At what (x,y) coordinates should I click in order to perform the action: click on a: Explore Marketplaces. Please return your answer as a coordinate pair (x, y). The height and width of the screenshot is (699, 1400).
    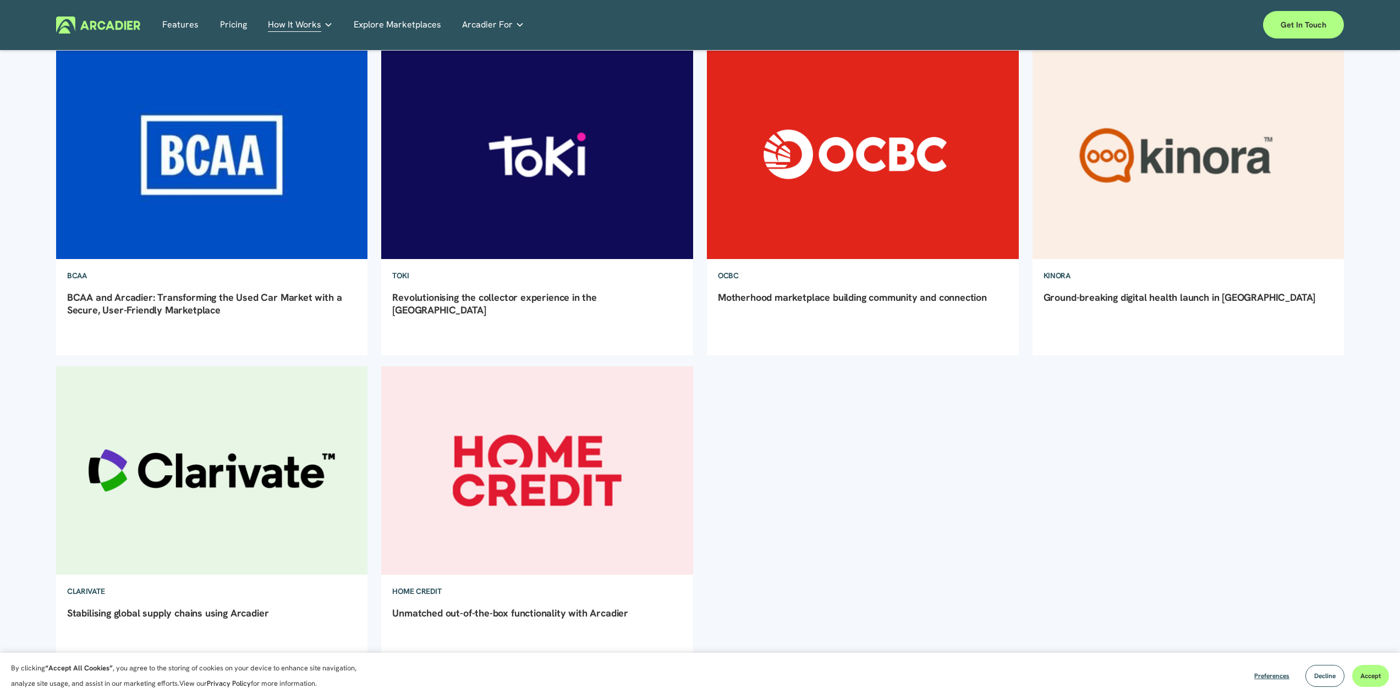
    Looking at the image, I should click on (397, 25).